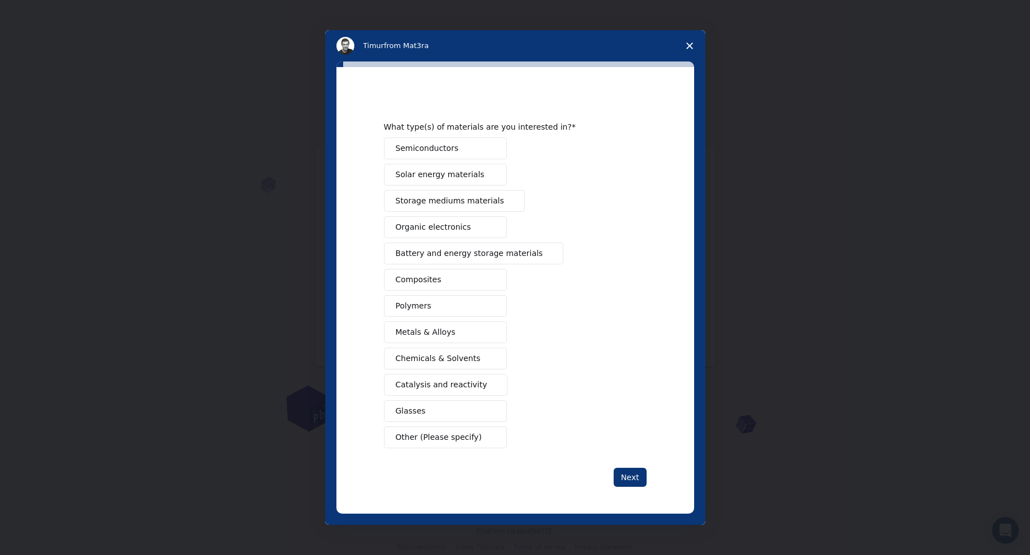 Image resolution: width=1030 pixels, height=555 pixels. What do you see at coordinates (419, 279) in the screenshot?
I see `span: Composites` at bounding box center [419, 279].